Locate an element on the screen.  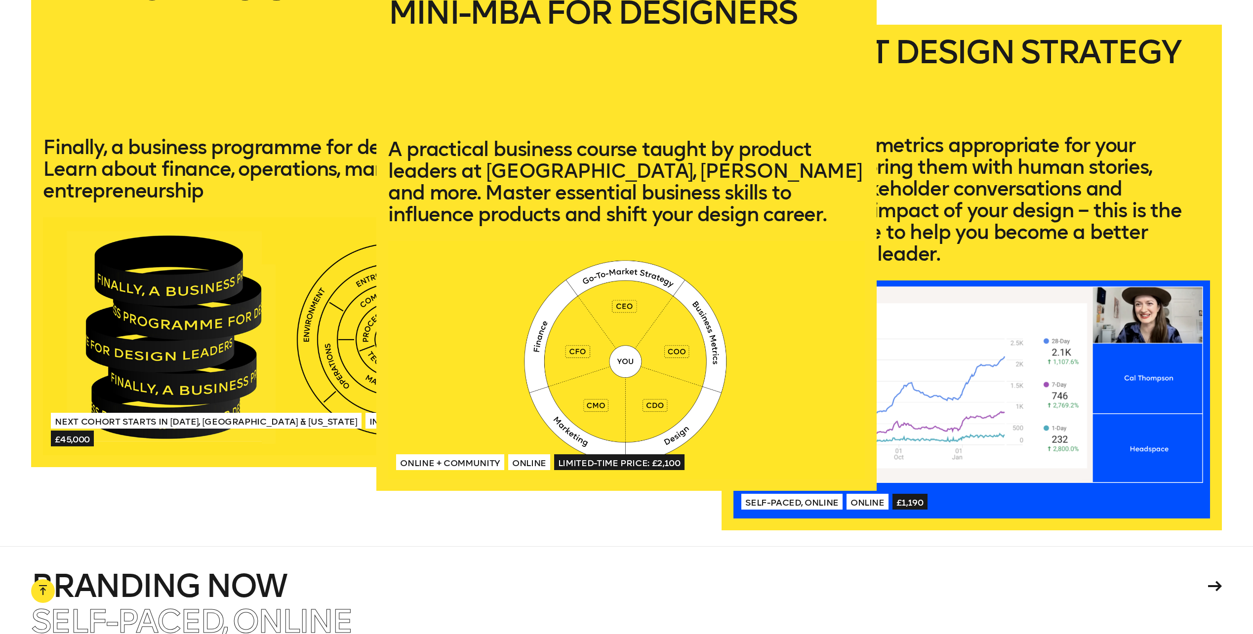
a: Product Design StrategyFrom choosing metrics appropriate for your business, anchoring them with h... is located at coordinates (972, 278).